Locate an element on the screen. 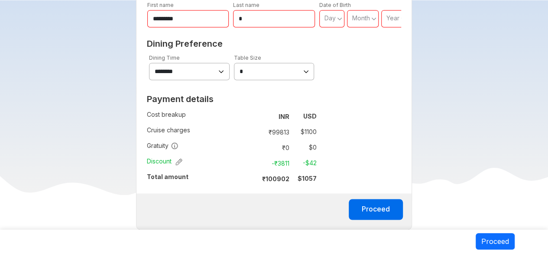  td: ₹ 99813 is located at coordinates (275, 132).